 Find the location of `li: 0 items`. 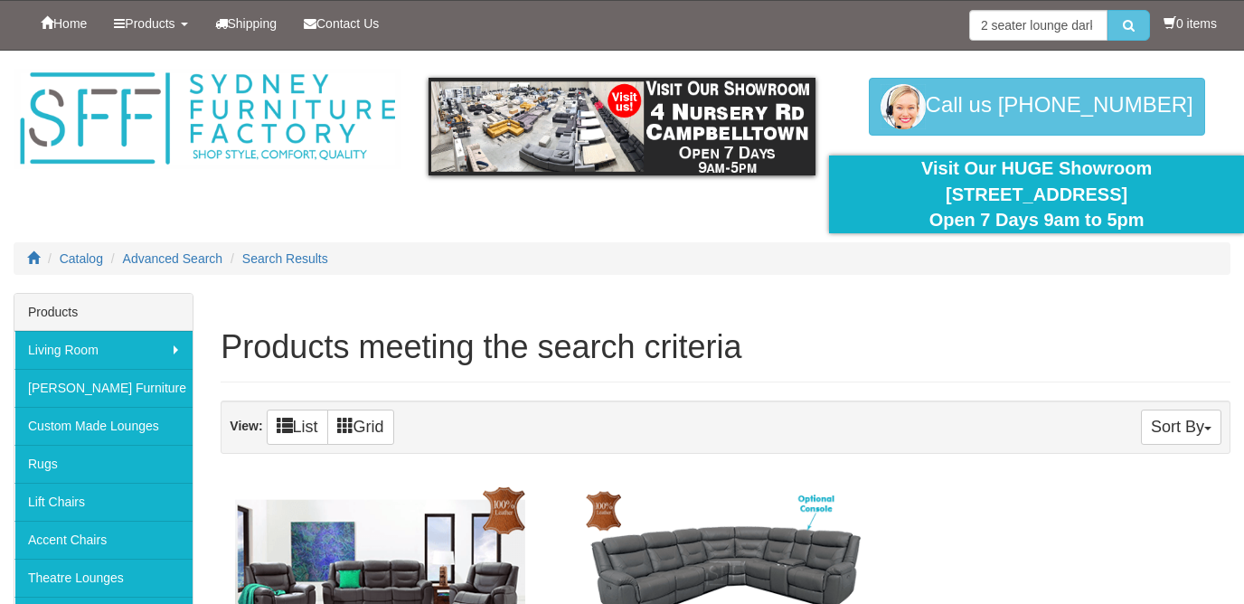

li: 0 items is located at coordinates (1190, 24).